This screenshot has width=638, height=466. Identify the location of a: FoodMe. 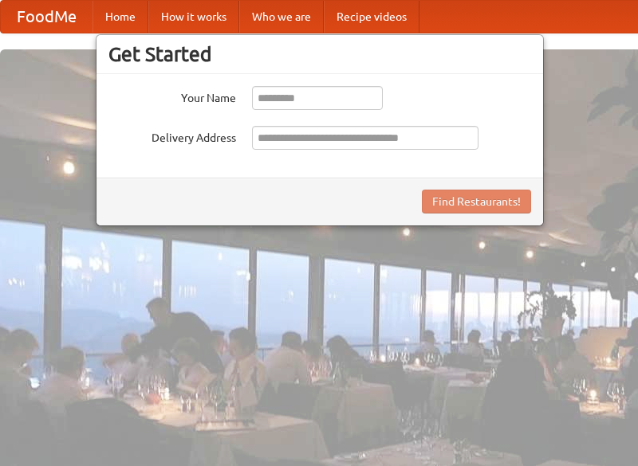
(46, 17).